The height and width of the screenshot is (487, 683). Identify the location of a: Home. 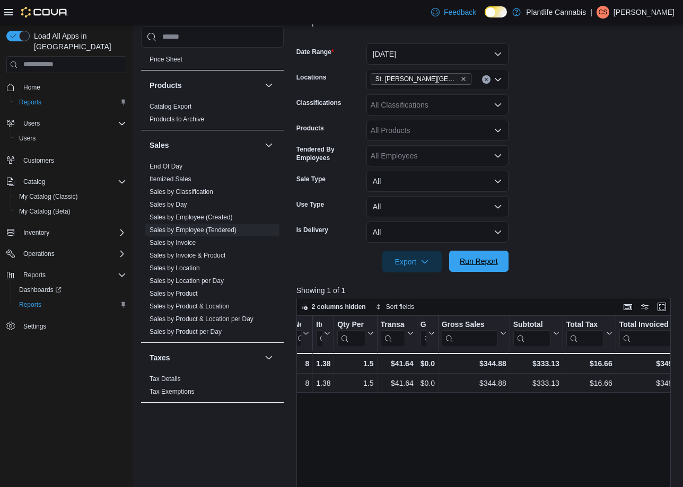
(32, 87).